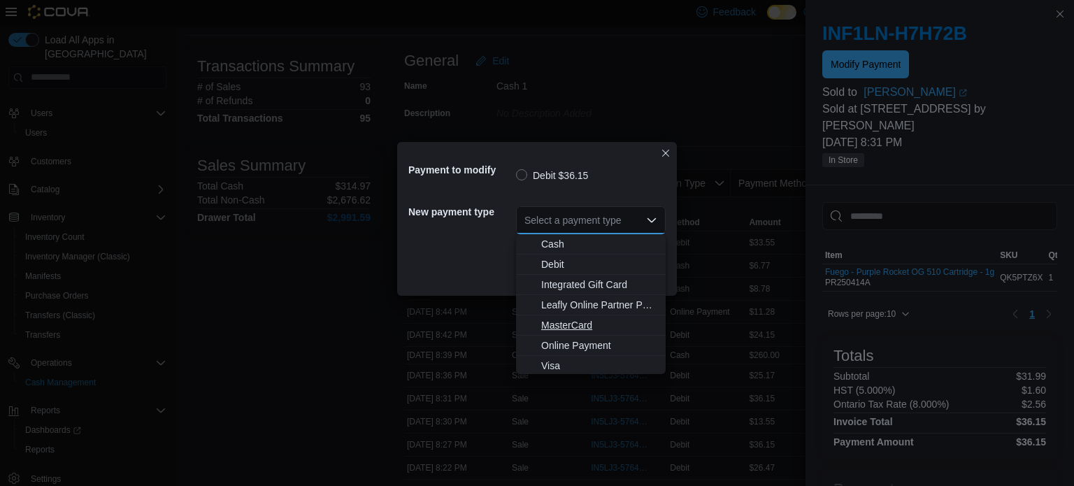  I want to click on span: Online Payment, so click(599, 345).